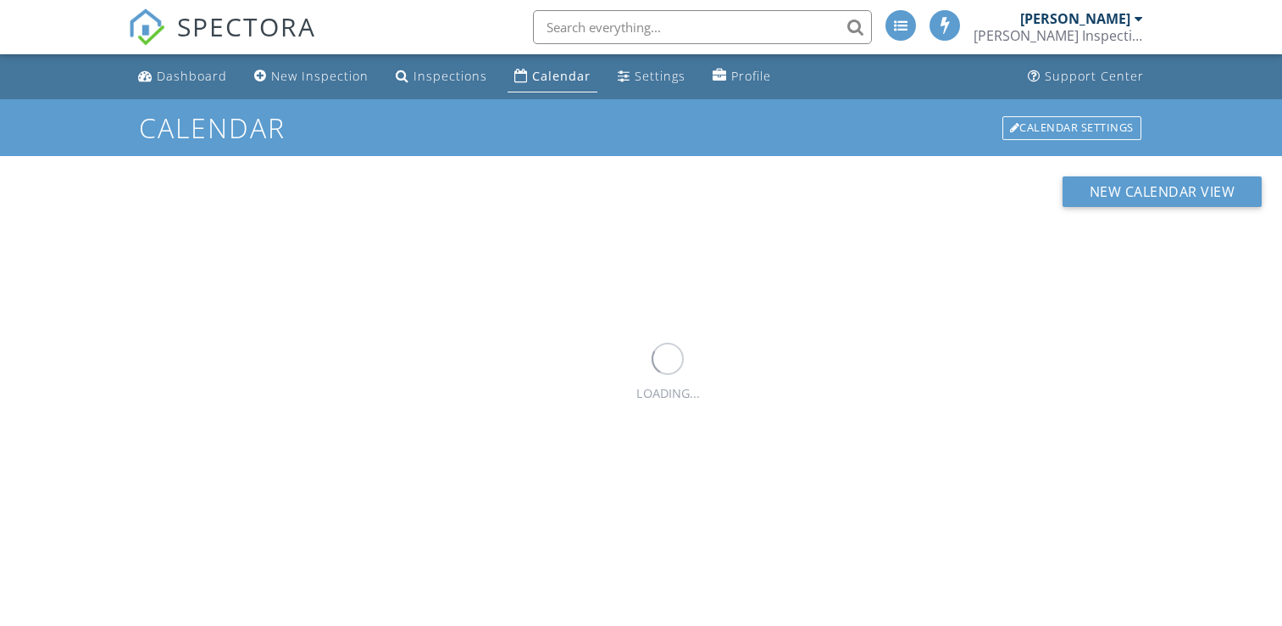  What do you see at coordinates (1086, 76) in the screenshot?
I see `a: Support Center` at bounding box center [1086, 76].